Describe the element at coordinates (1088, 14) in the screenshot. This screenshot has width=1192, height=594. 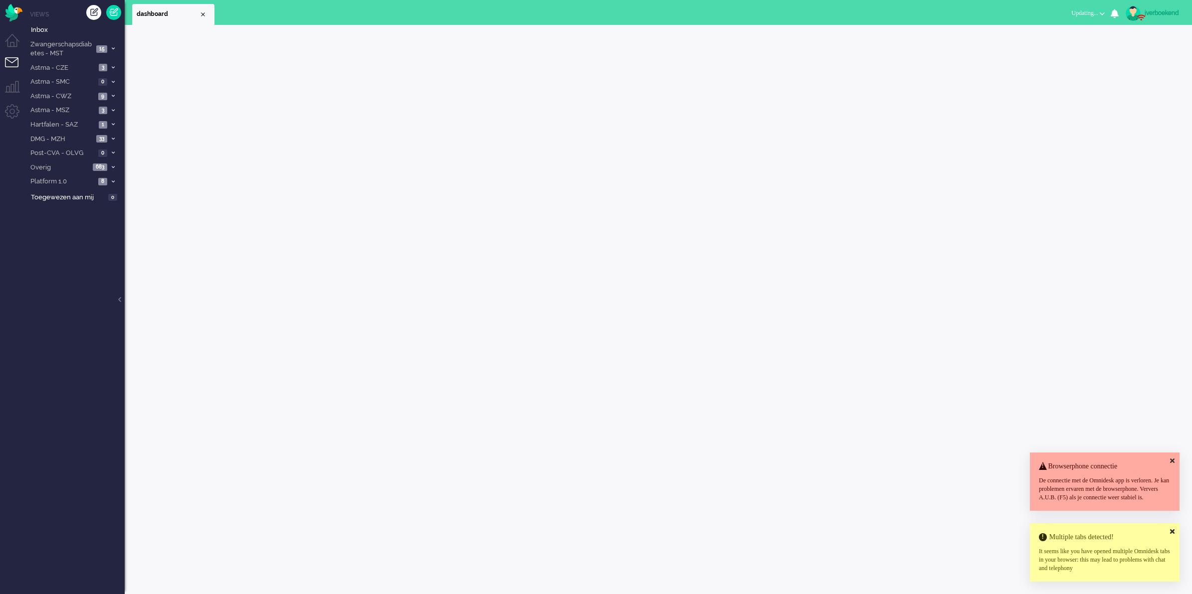
I see `li: Updating...` at that location.